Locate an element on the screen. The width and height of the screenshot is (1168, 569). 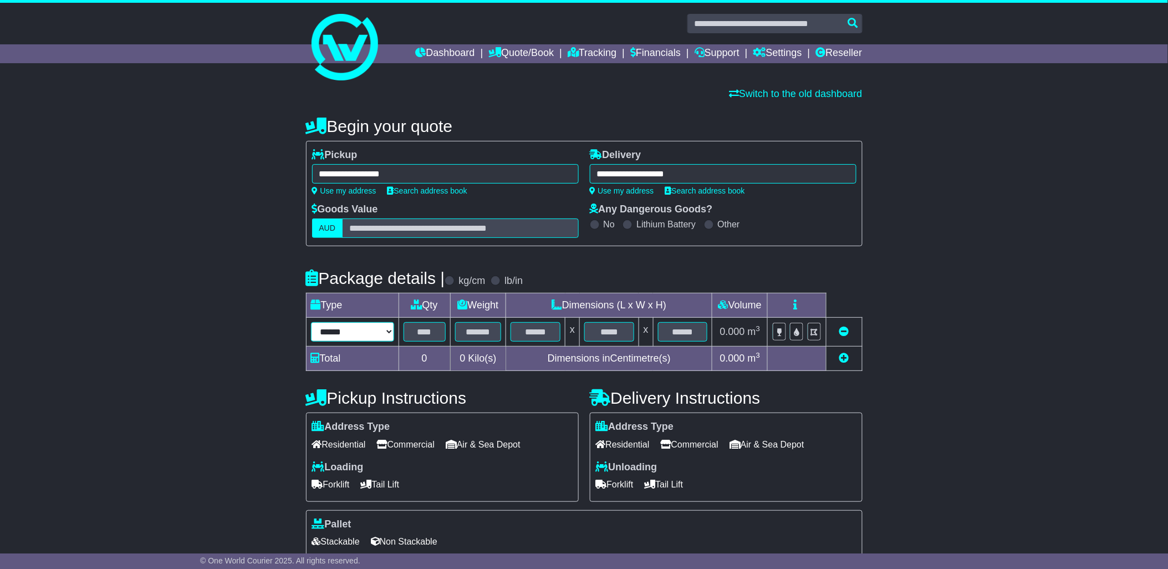
a: Settings is located at coordinates (778, 54).